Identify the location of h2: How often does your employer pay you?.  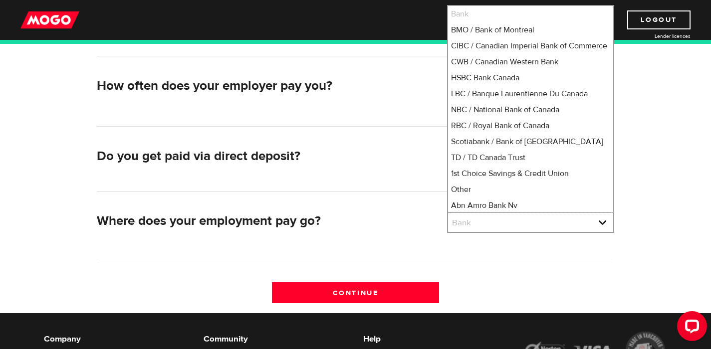
(268, 86).